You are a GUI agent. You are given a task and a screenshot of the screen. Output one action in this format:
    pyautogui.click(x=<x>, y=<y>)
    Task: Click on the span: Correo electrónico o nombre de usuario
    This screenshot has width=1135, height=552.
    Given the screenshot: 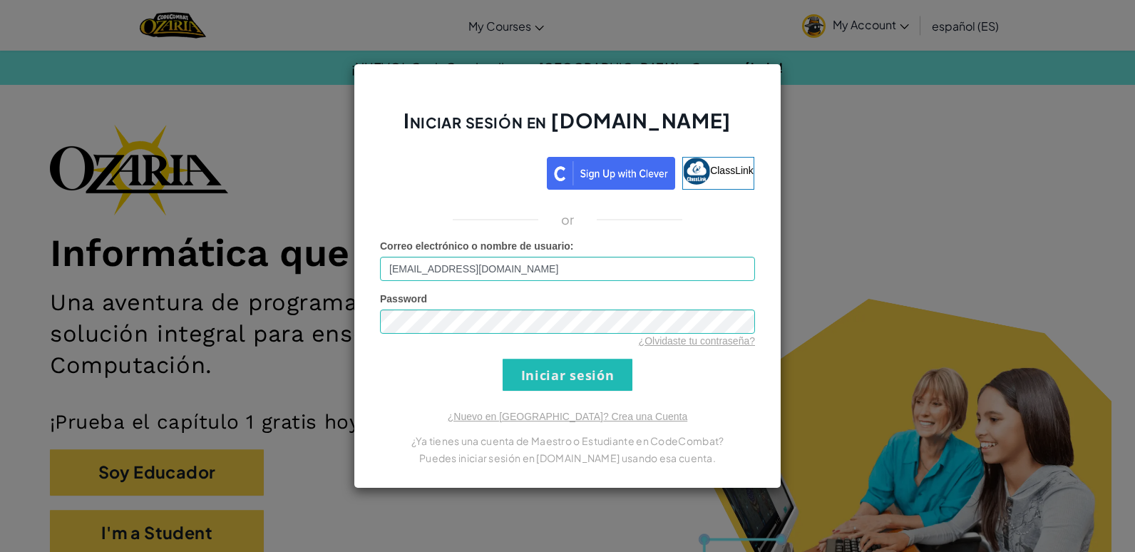 What is the action you would take?
    pyautogui.click(x=475, y=246)
    